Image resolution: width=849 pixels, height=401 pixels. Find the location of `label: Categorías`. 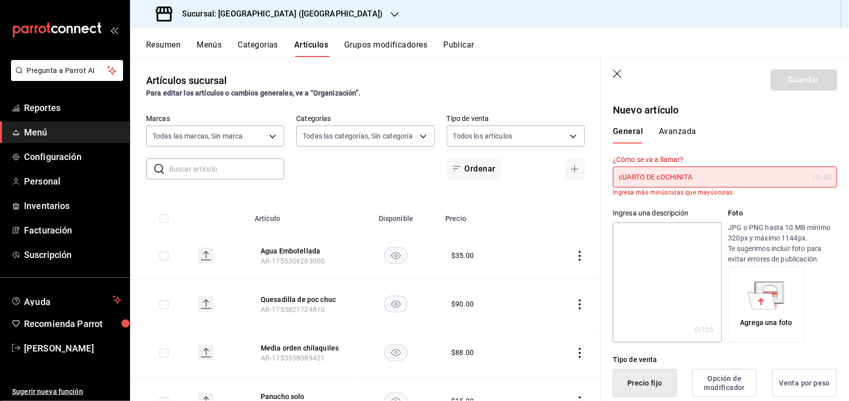

label: Categorías is located at coordinates (365, 119).